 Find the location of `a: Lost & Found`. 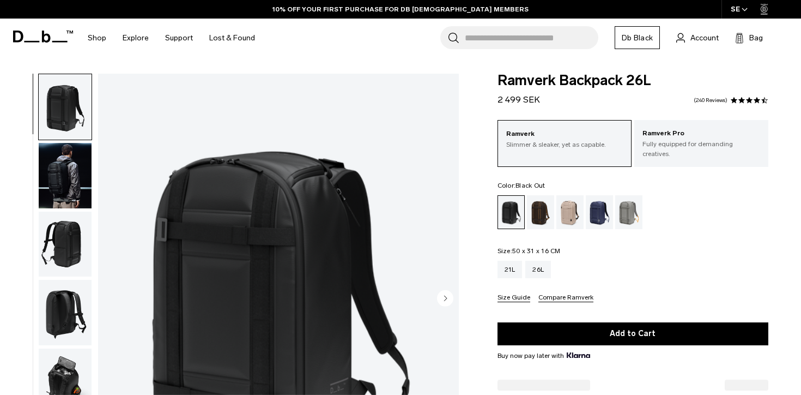

a: Lost & Found is located at coordinates (232, 38).